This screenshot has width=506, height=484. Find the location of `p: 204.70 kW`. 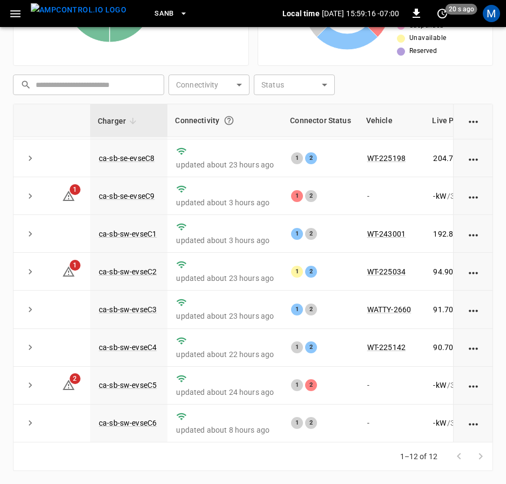

p: 204.70 kW is located at coordinates (450, 158).